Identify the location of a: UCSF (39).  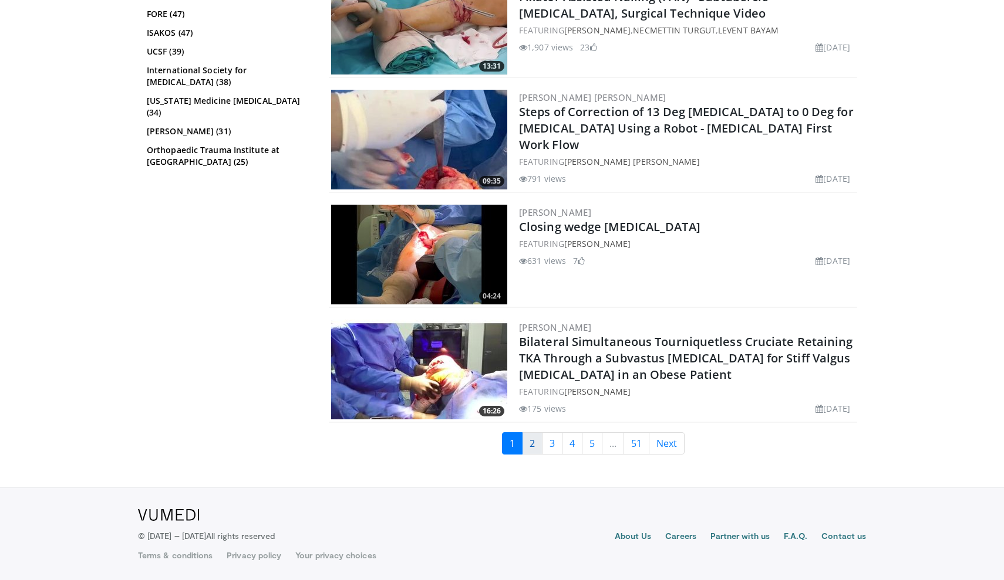
(227, 52).